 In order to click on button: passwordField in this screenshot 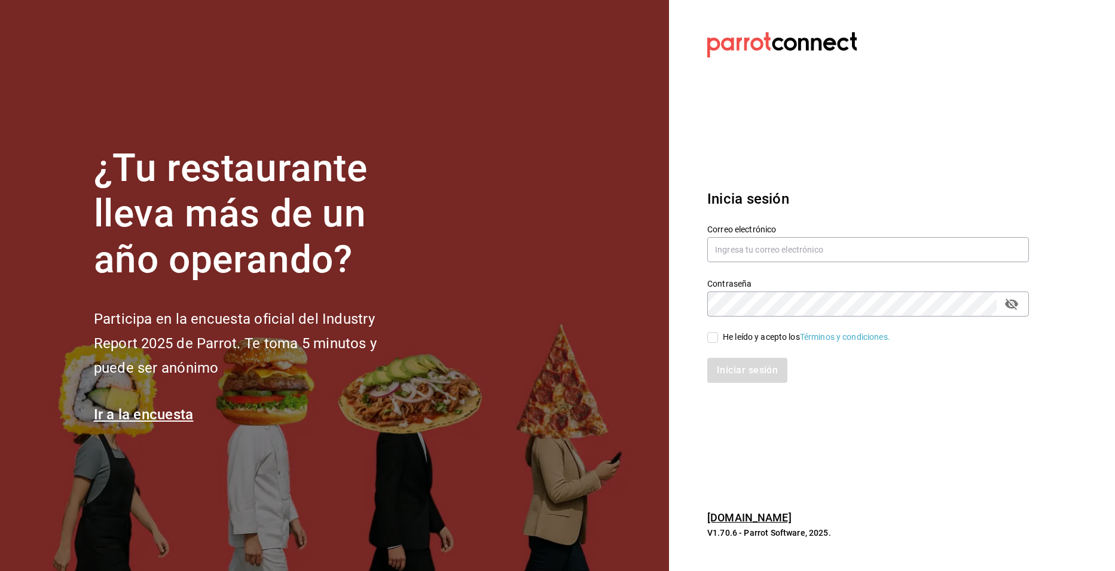, I will do `click(1011, 304)`.